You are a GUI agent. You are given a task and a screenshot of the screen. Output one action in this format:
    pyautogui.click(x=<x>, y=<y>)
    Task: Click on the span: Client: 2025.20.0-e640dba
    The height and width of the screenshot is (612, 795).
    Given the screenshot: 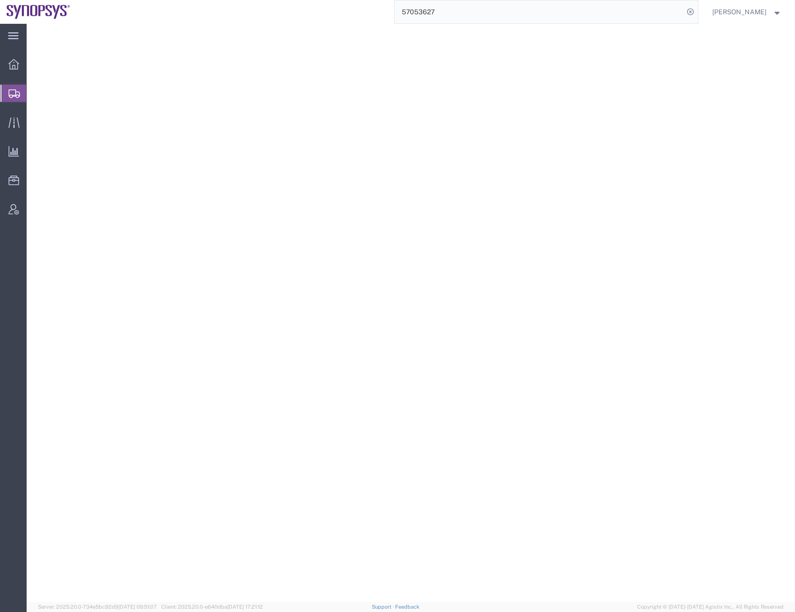 What is the action you would take?
    pyautogui.click(x=212, y=606)
    